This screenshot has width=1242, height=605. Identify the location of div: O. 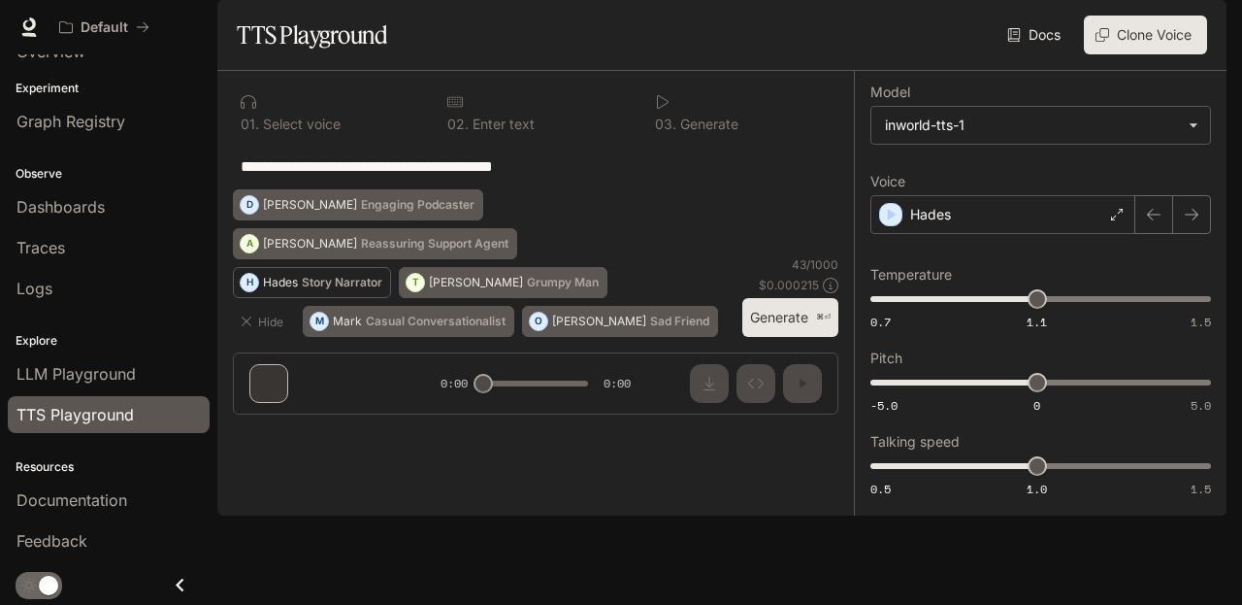
(539, 321).